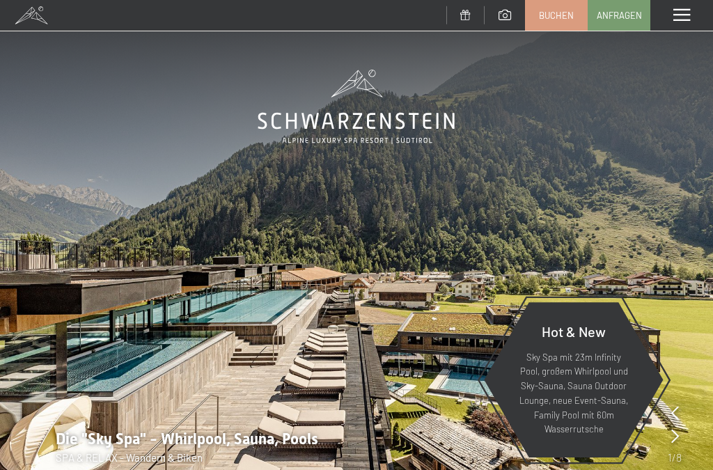 This screenshot has height=470, width=713. Describe the element at coordinates (679, 457) in the screenshot. I see `span: 8` at that location.